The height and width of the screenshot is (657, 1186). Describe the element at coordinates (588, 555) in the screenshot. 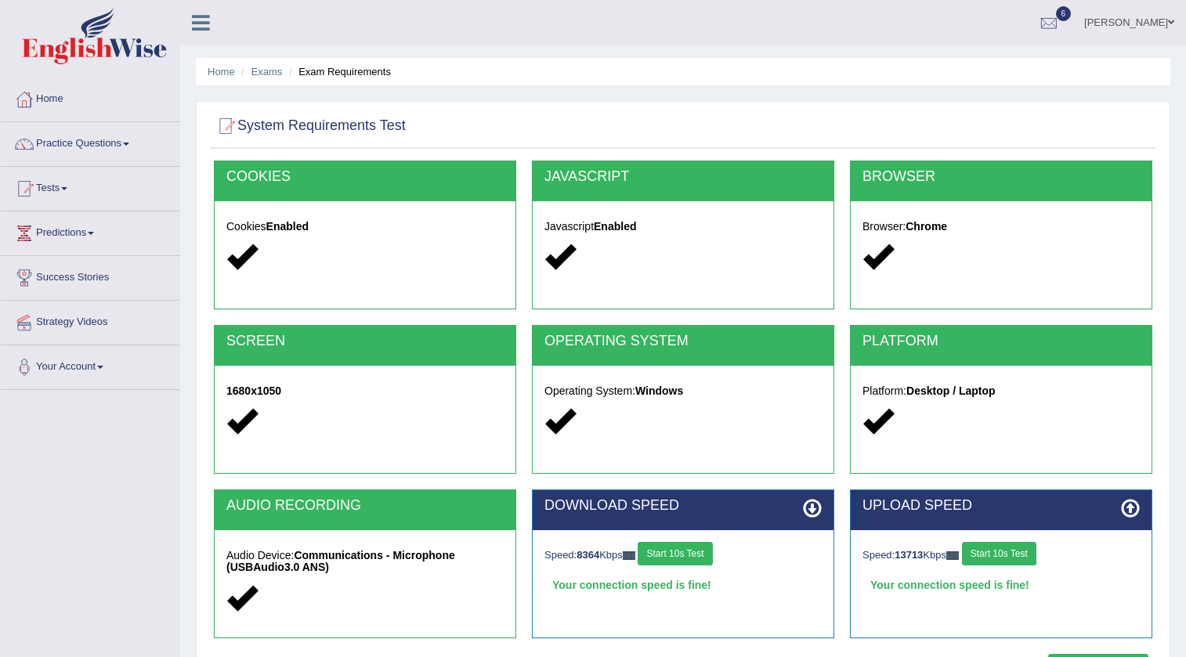

I see `strong: 8364` at that location.